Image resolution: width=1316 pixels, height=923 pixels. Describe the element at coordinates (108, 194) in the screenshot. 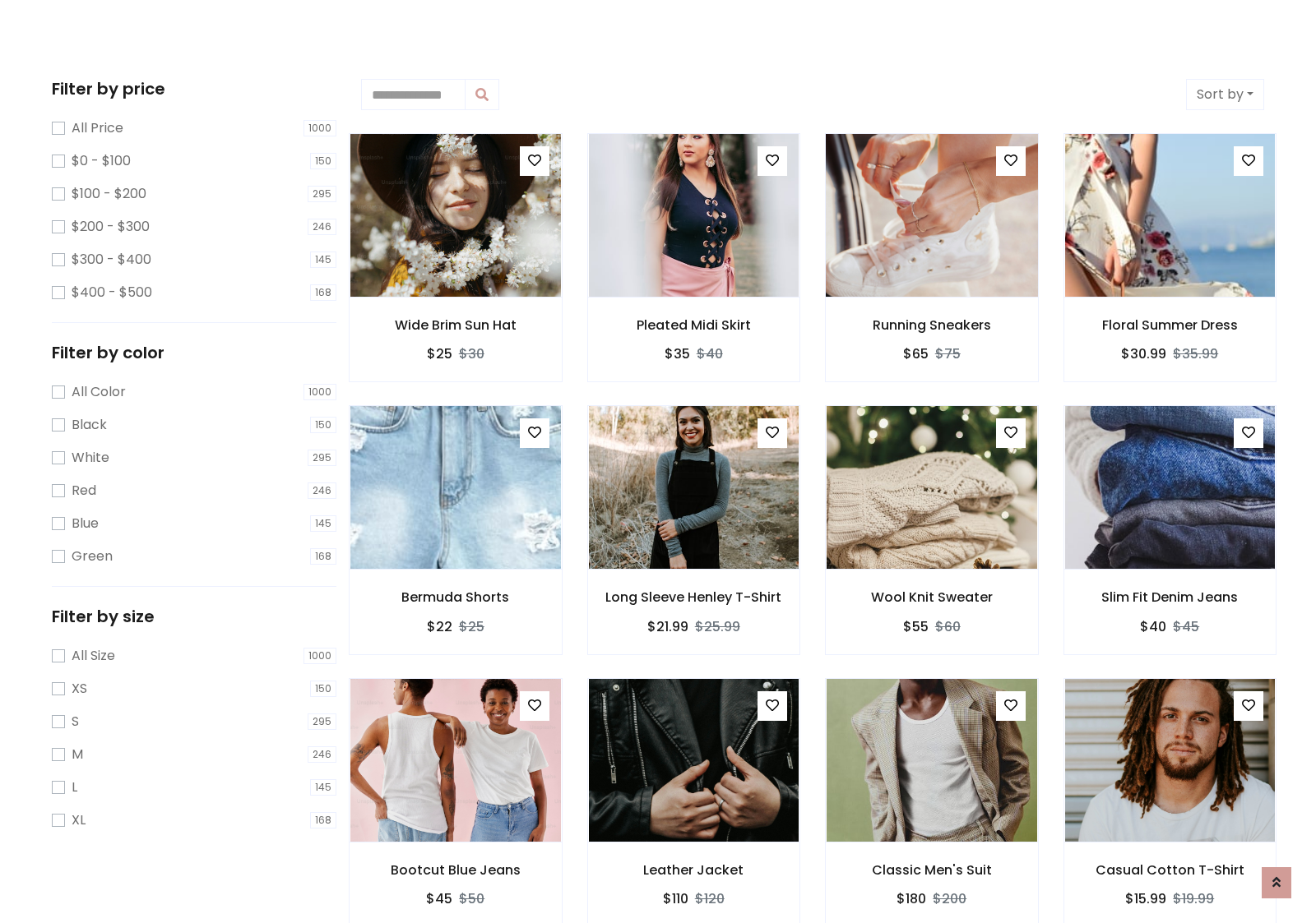

I see `label: $100 - $200` at that location.